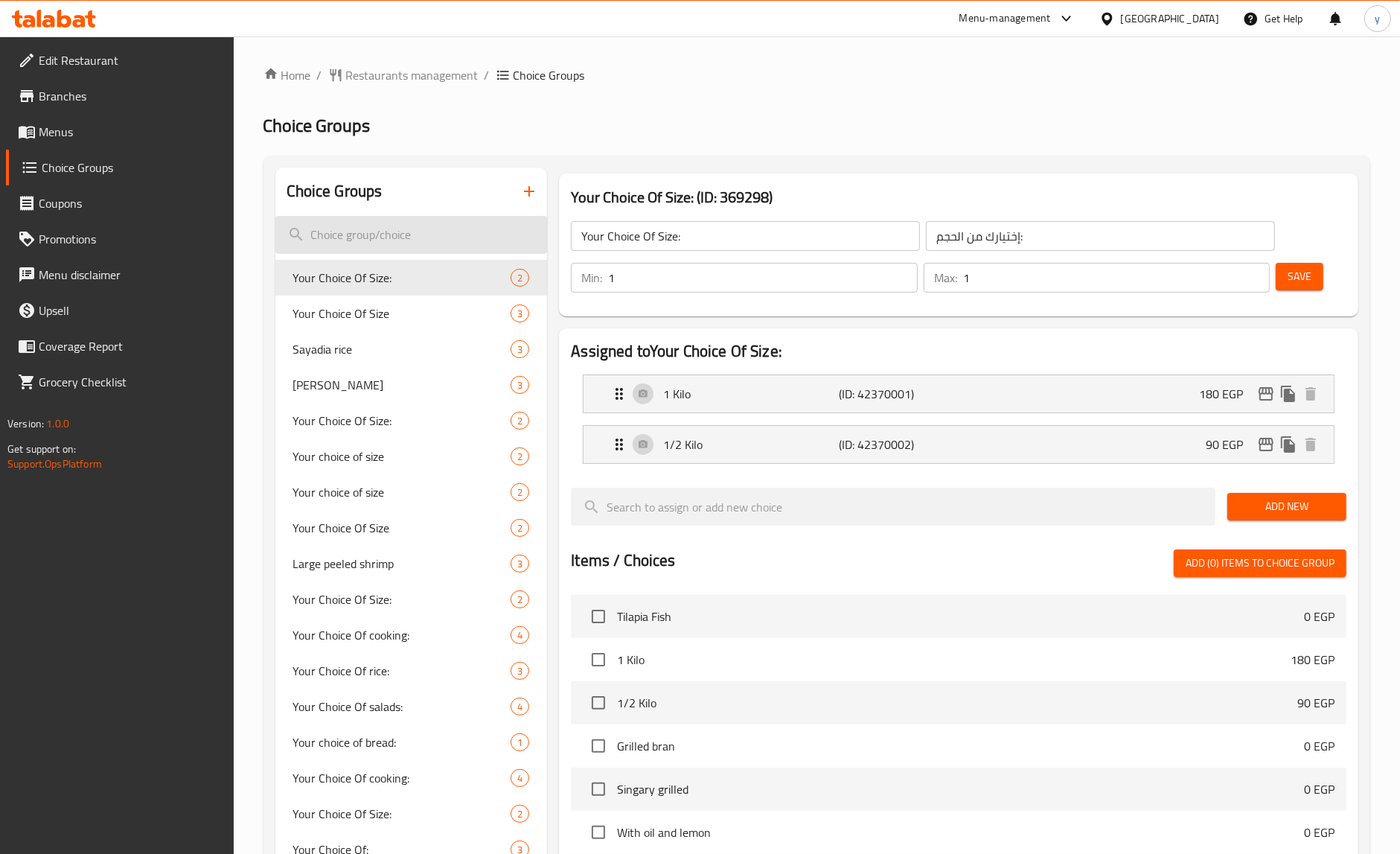 Image resolution: width=1400 pixels, height=854 pixels. Describe the element at coordinates (959, 444) in the screenshot. I see `li: Expand` at that location.